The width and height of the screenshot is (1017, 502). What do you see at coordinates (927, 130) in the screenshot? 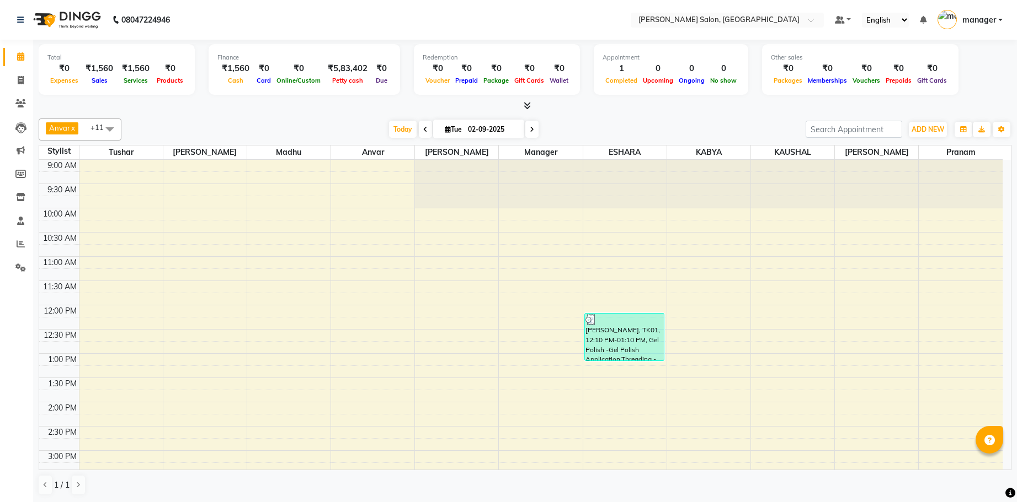
I see `button: ADD NEW` at bounding box center [927, 130].